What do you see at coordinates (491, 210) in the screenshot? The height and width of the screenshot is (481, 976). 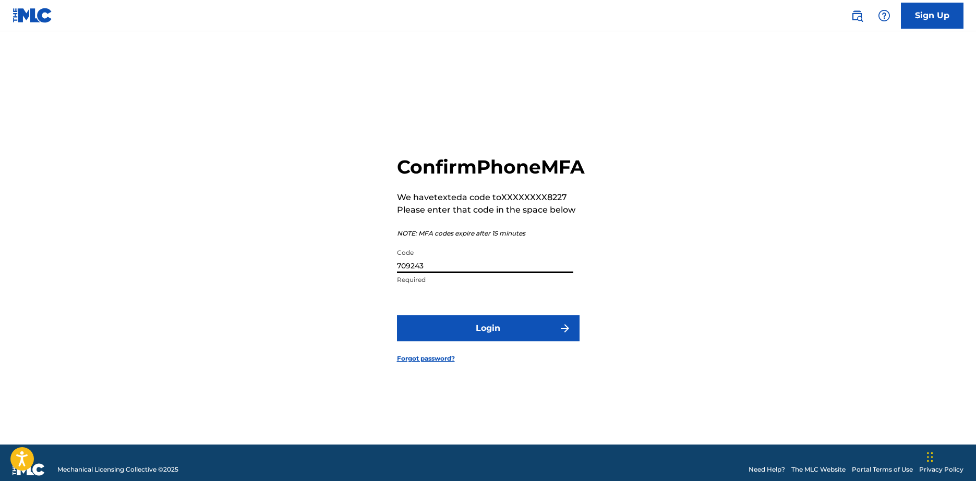 I see `p: Please enter that code in the space below` at bounding box center [491, 210].